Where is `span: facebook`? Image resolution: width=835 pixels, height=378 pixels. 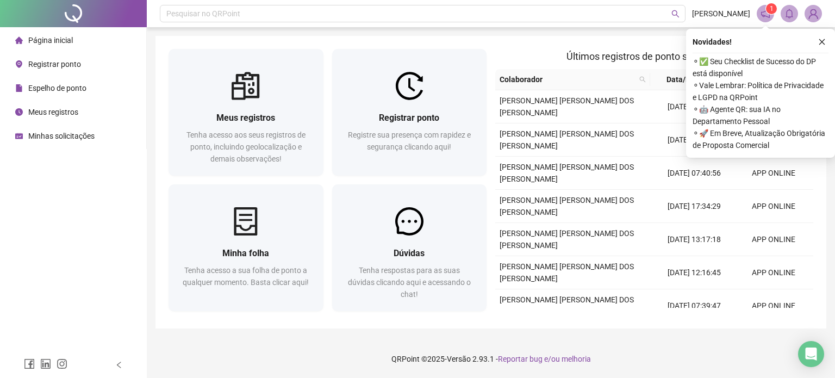 span: facebook is located at coordinates (29, 364).